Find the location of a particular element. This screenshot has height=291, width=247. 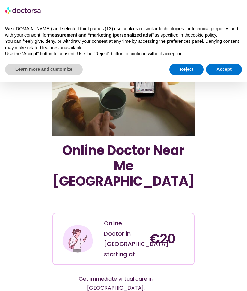

a: cookie policy is located at coordinates (203, 35).